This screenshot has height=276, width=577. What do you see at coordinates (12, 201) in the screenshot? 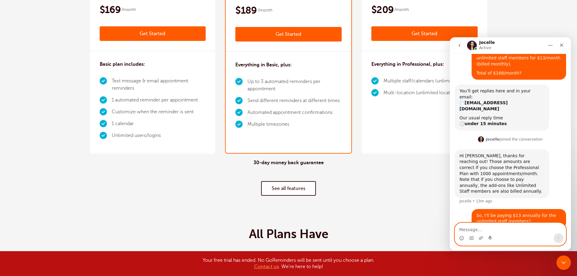
I see `button: Emoji picker` at bounding box center [12, 201].